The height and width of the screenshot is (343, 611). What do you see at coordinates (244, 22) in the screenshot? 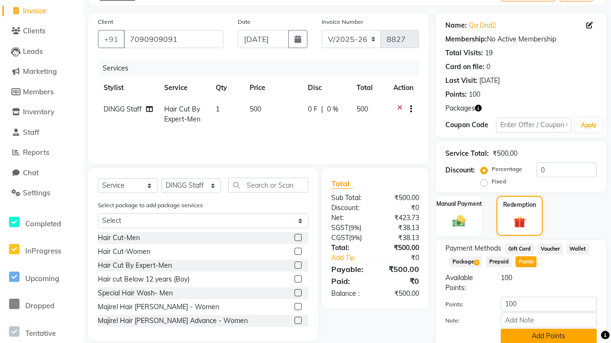
I see `label: Date` at bounding box center [244, 22].